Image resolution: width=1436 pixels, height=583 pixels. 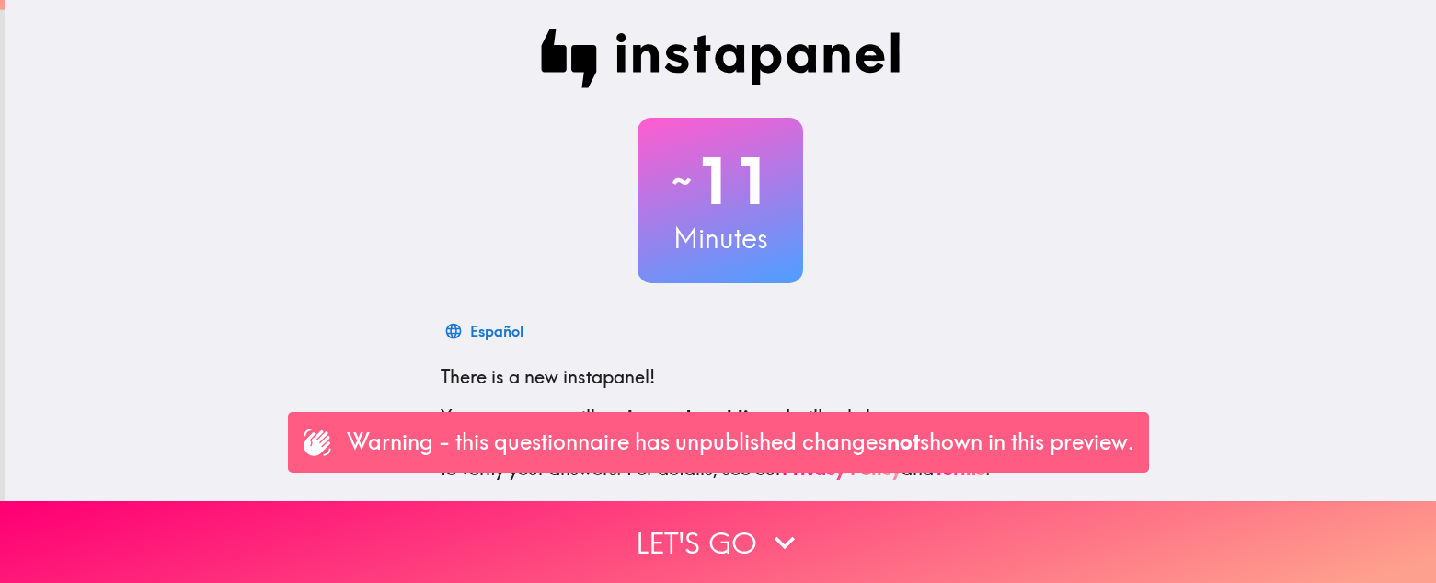 What do you see at coordinates (740, 442) in the screenshot?
I see `p: Warning - this questionnaire has unpublished changes shown in this preview.` at bounding box center [740, 442].